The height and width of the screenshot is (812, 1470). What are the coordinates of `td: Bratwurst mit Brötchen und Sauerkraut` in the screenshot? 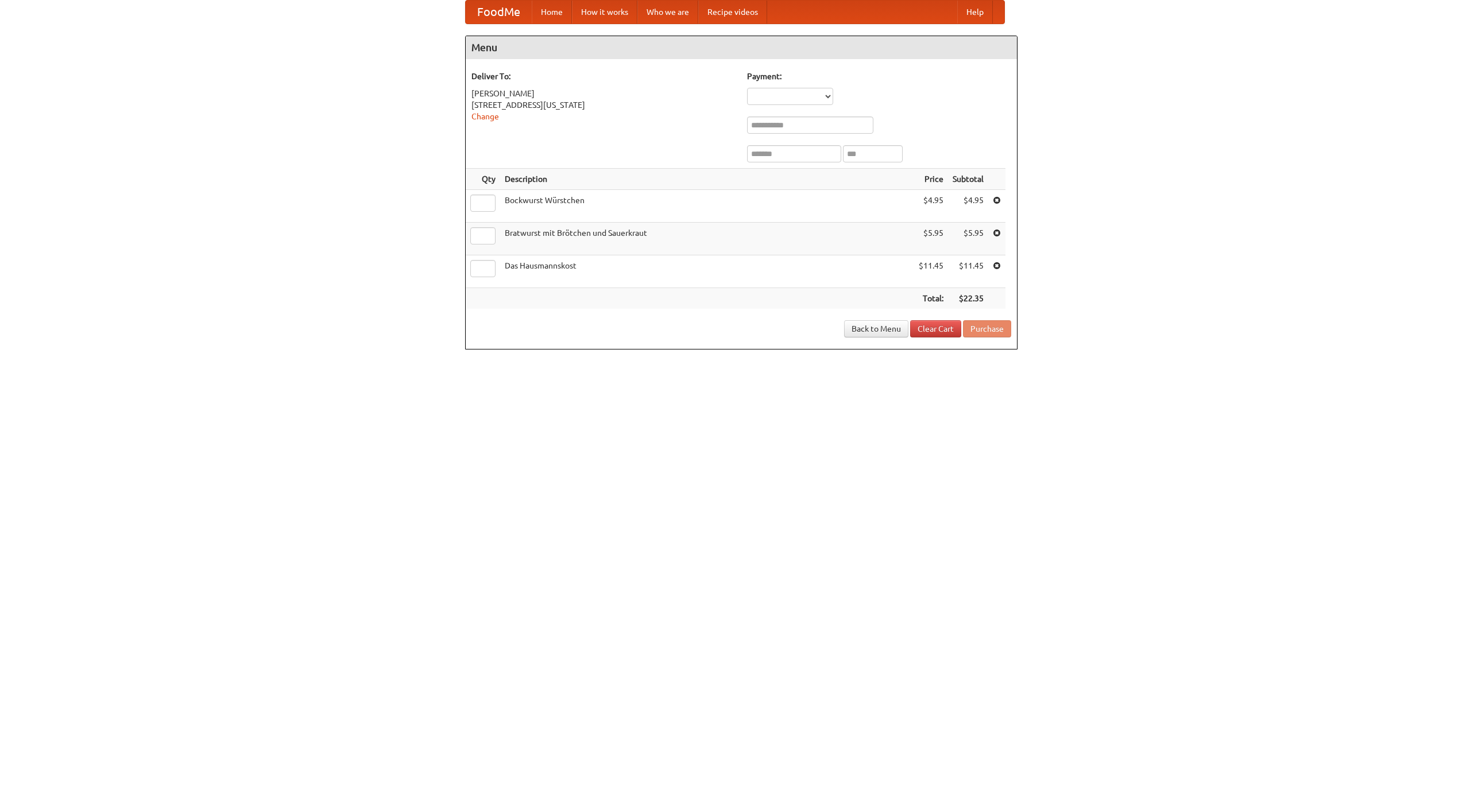 It's located at (707, 239).